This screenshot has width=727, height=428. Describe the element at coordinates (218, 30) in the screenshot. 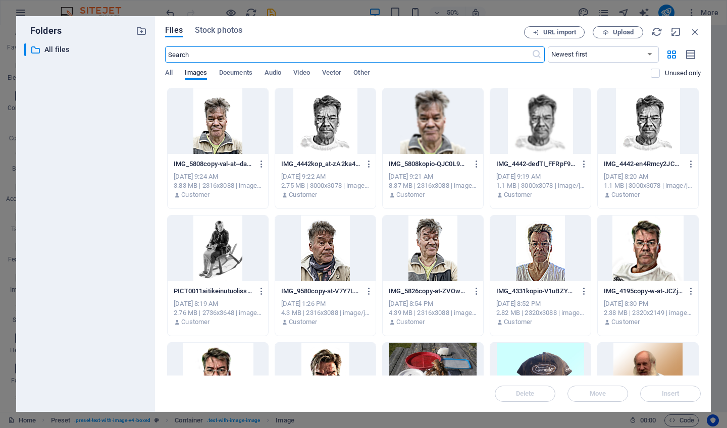

I see `span: Stock photos` at that location.